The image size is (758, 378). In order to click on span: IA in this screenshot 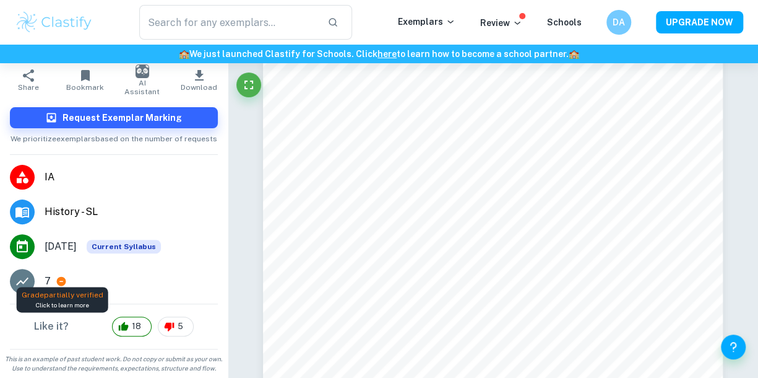, I will do `click(131, 177)`.